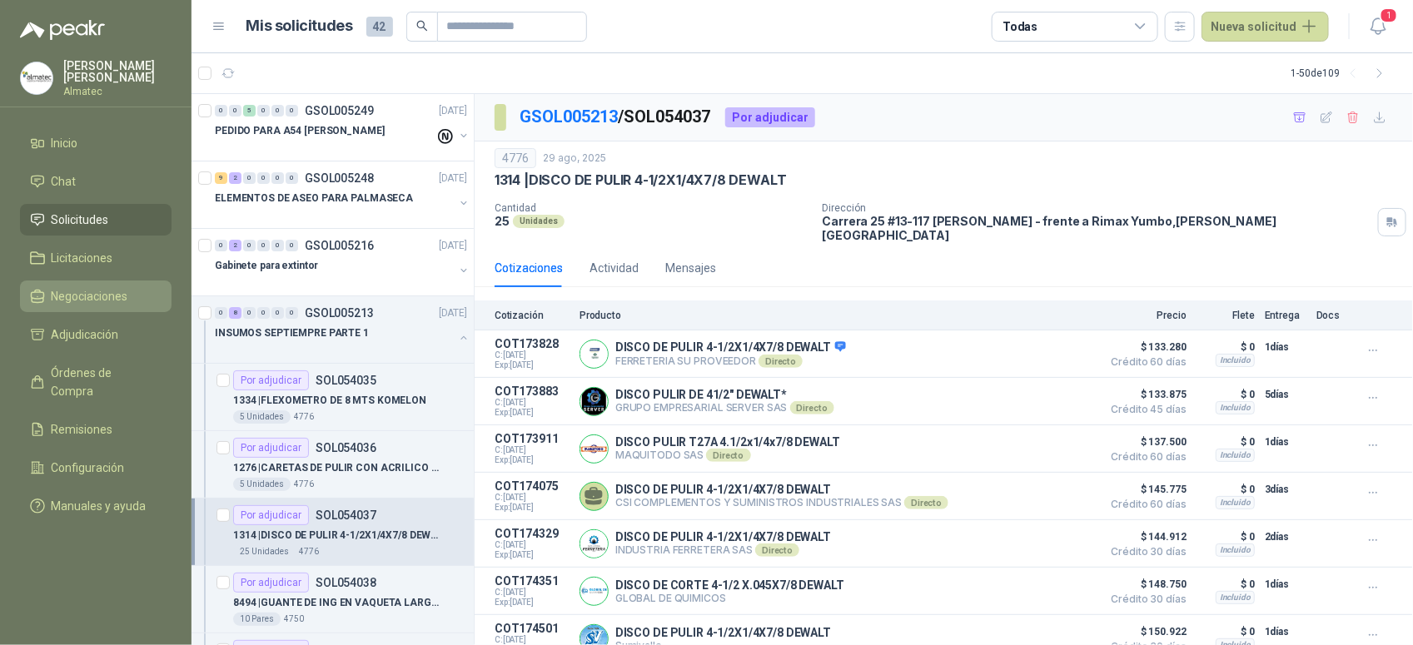  Describe the element at coordinates (294, 620) in the screenshot. I see `p: 4750` at that location.